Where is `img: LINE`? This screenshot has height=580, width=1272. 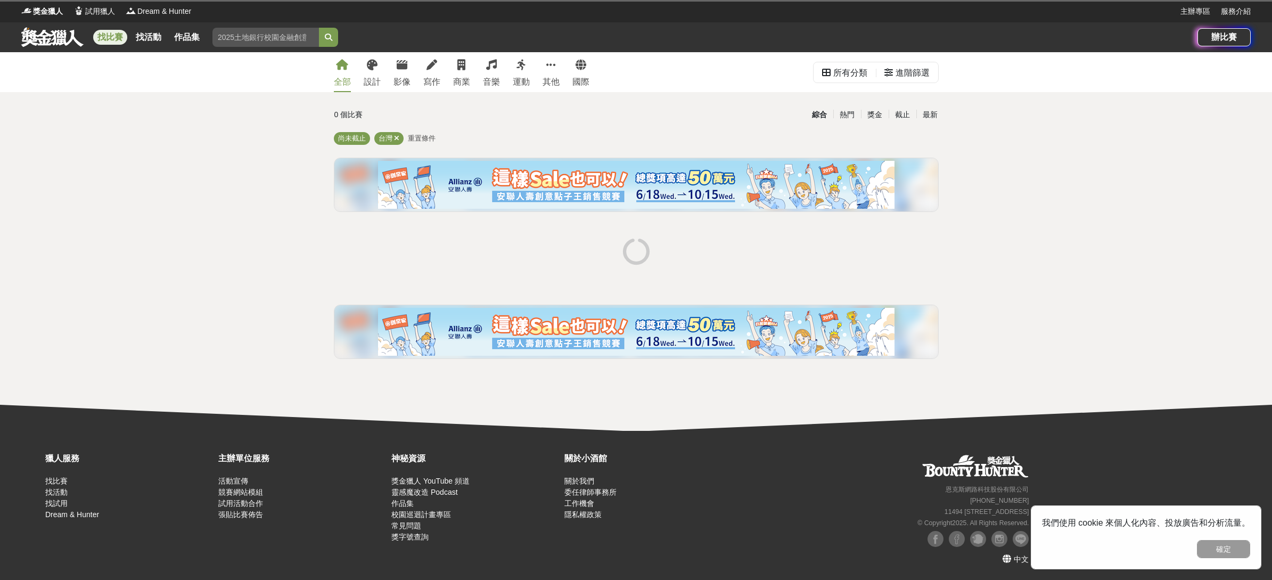 img: LINE is located at coordinates (1021, 539).